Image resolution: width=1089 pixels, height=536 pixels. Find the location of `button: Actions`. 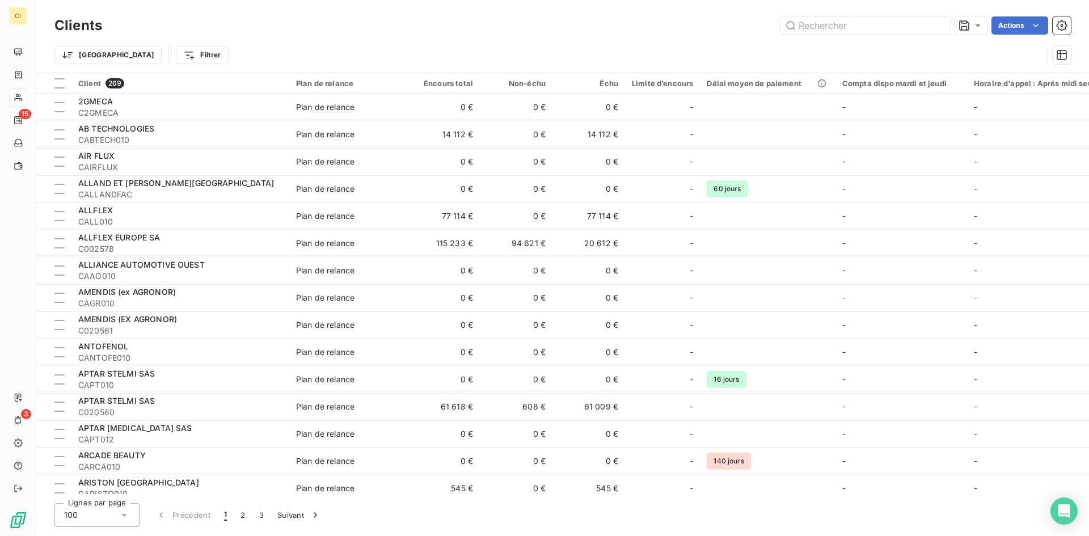

button: Actions is located at coordinates (1020, 26).